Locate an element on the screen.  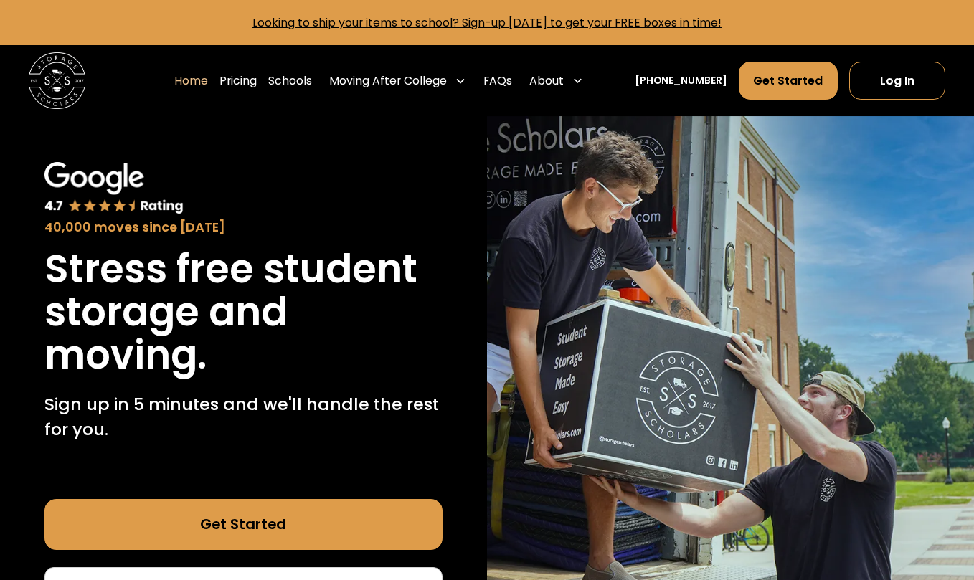
a: Log In is located at coordinates (897, 80).